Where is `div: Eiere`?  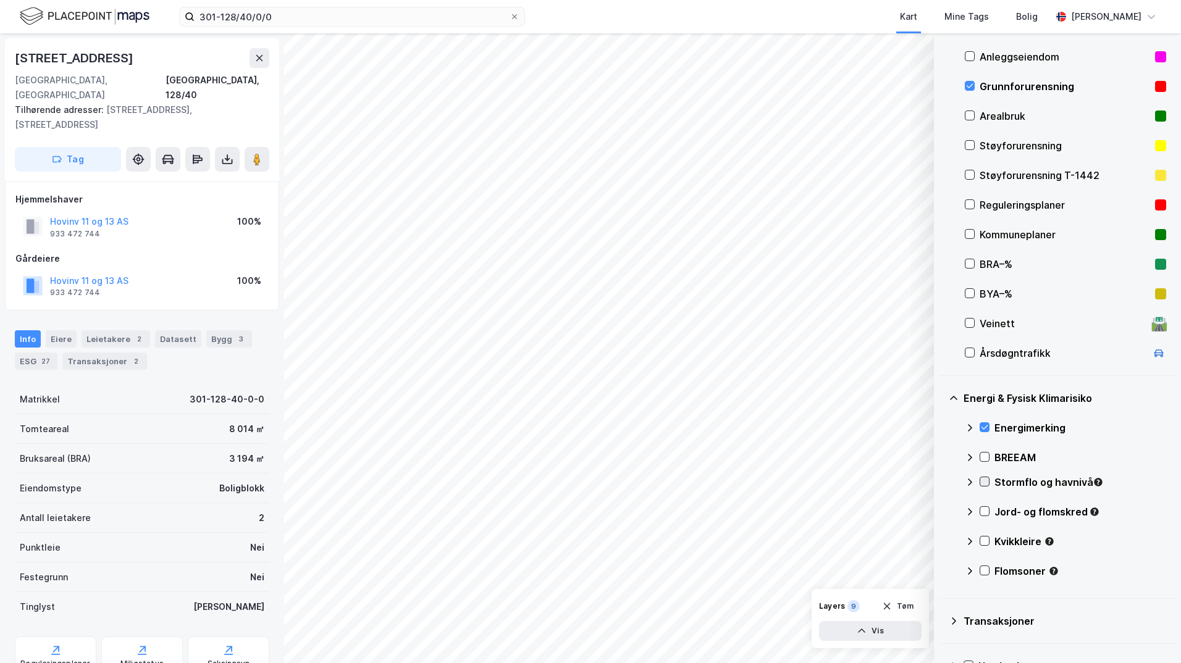 div: Eiere is located at coordinates (61, 339).